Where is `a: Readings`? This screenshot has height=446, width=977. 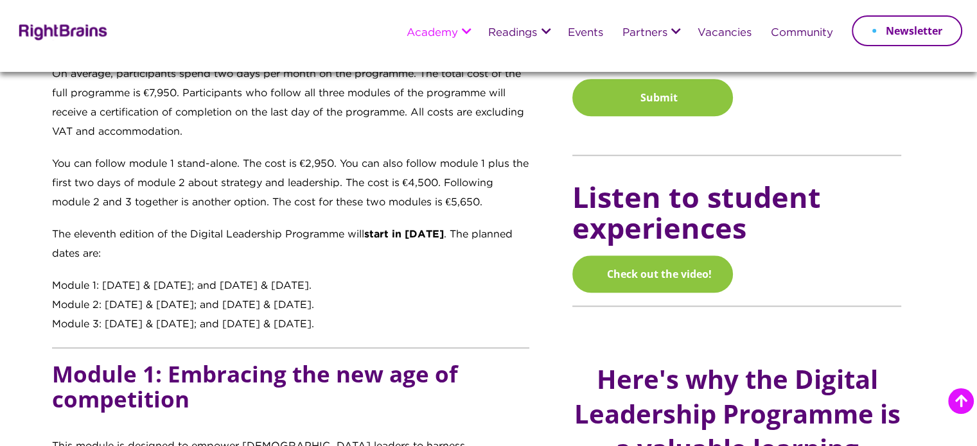
a: Readings is located at coordinates (513, 33).